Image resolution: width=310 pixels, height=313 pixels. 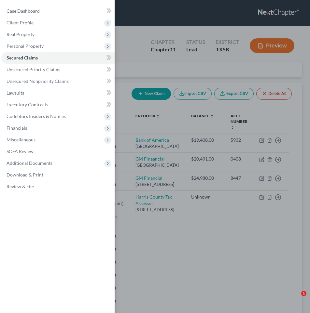 I want to click on a: Lawsuits, so click(x=58, y=93).